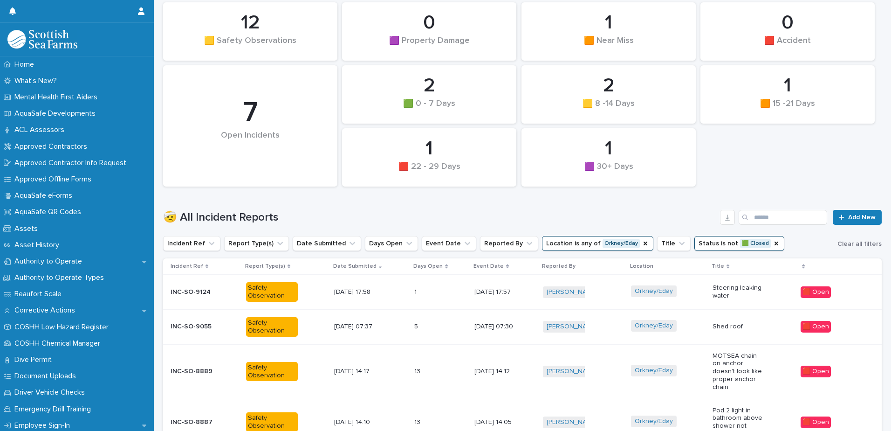 The width and height of the screenshot is (891, 431). What do you see at coordinates (857, 217) in the screenshot?
I see `a: Add New` at bounding box center [857, 217].